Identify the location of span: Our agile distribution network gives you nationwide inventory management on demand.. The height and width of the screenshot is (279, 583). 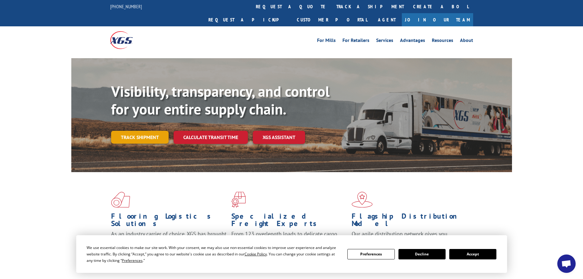
(408, 237).